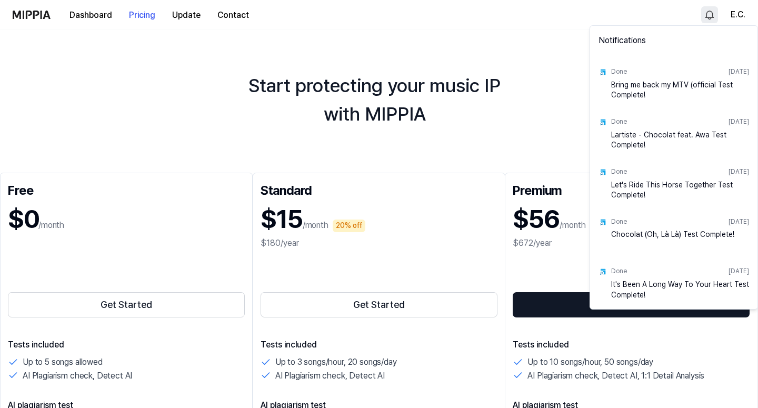 The width and height of the screenshot is (758, 408). What do you see at coordinates (674, 43) in the screenshot?
I see `div: Notifications` at bounding box center [674, 43].